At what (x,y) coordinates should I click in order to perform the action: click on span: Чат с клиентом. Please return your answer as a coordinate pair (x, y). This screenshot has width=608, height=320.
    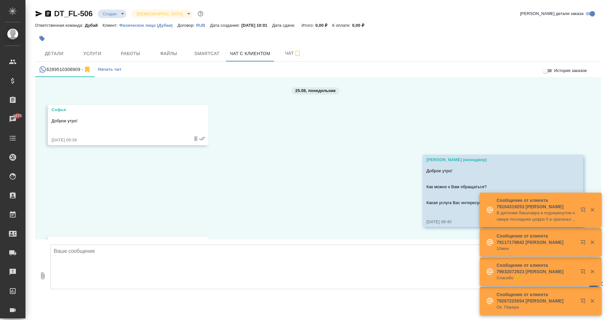
    Looking at the image, I should click on (250, 53).